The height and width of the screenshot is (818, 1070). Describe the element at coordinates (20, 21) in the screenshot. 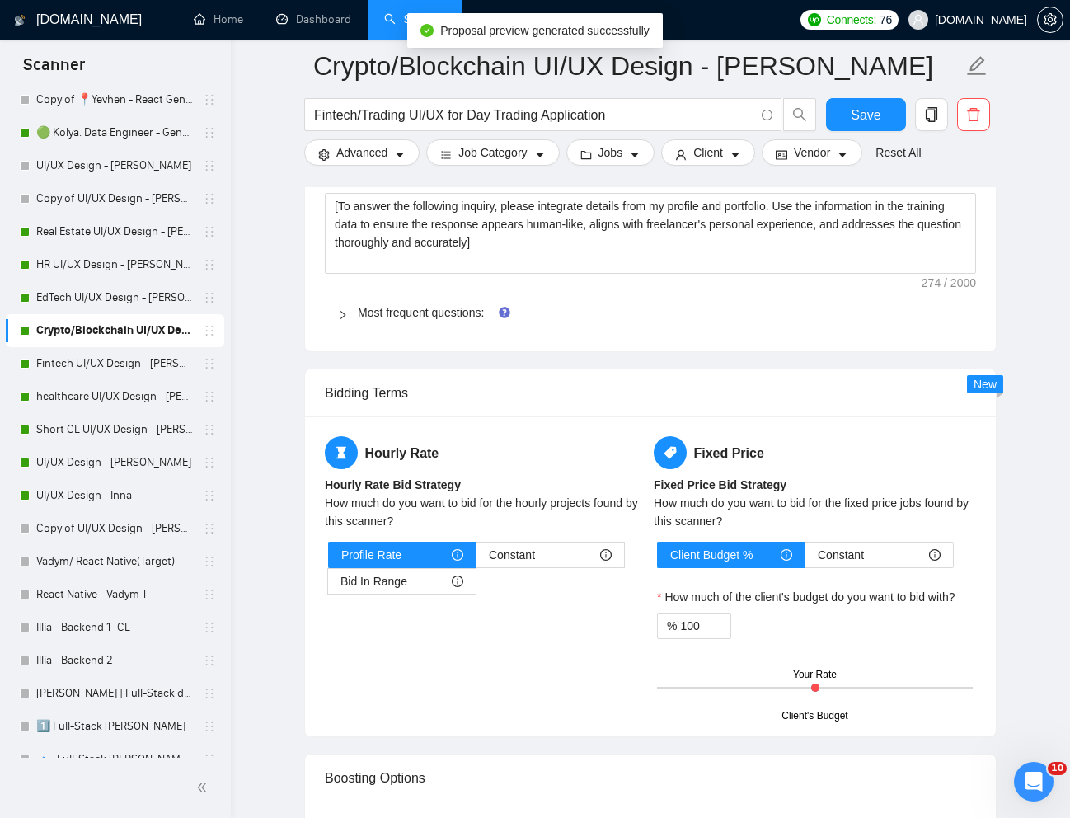

I see `img: logo` at that location.